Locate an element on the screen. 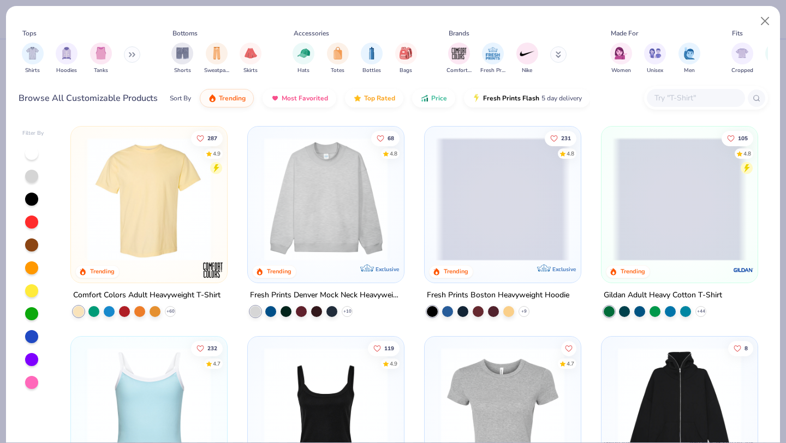  div: filter for Nike is located at coordinates (527, 58).